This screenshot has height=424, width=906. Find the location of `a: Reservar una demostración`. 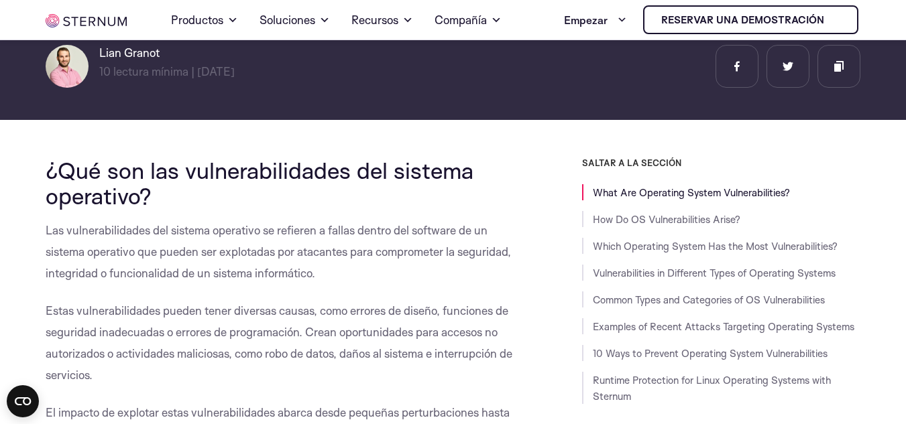

a: Reservar una demostración is located at coordinates (750, 19).